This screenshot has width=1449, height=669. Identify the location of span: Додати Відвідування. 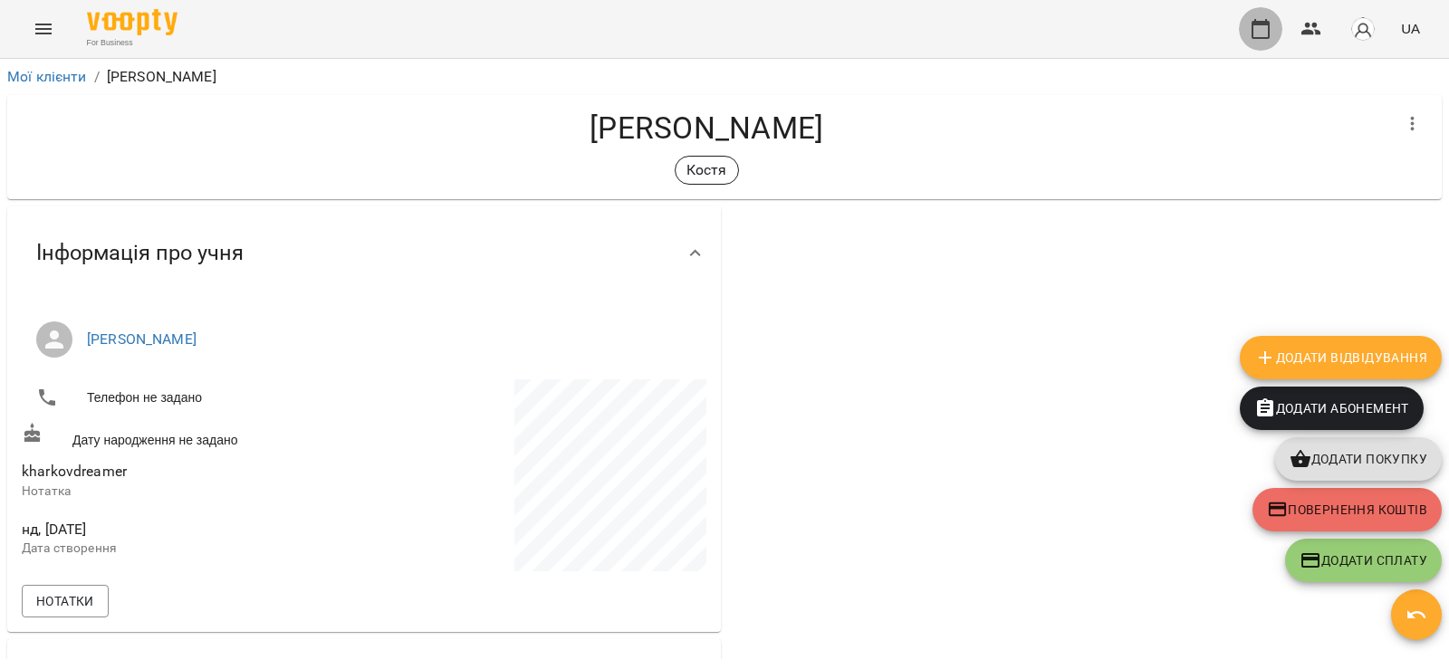
(1341, 358).